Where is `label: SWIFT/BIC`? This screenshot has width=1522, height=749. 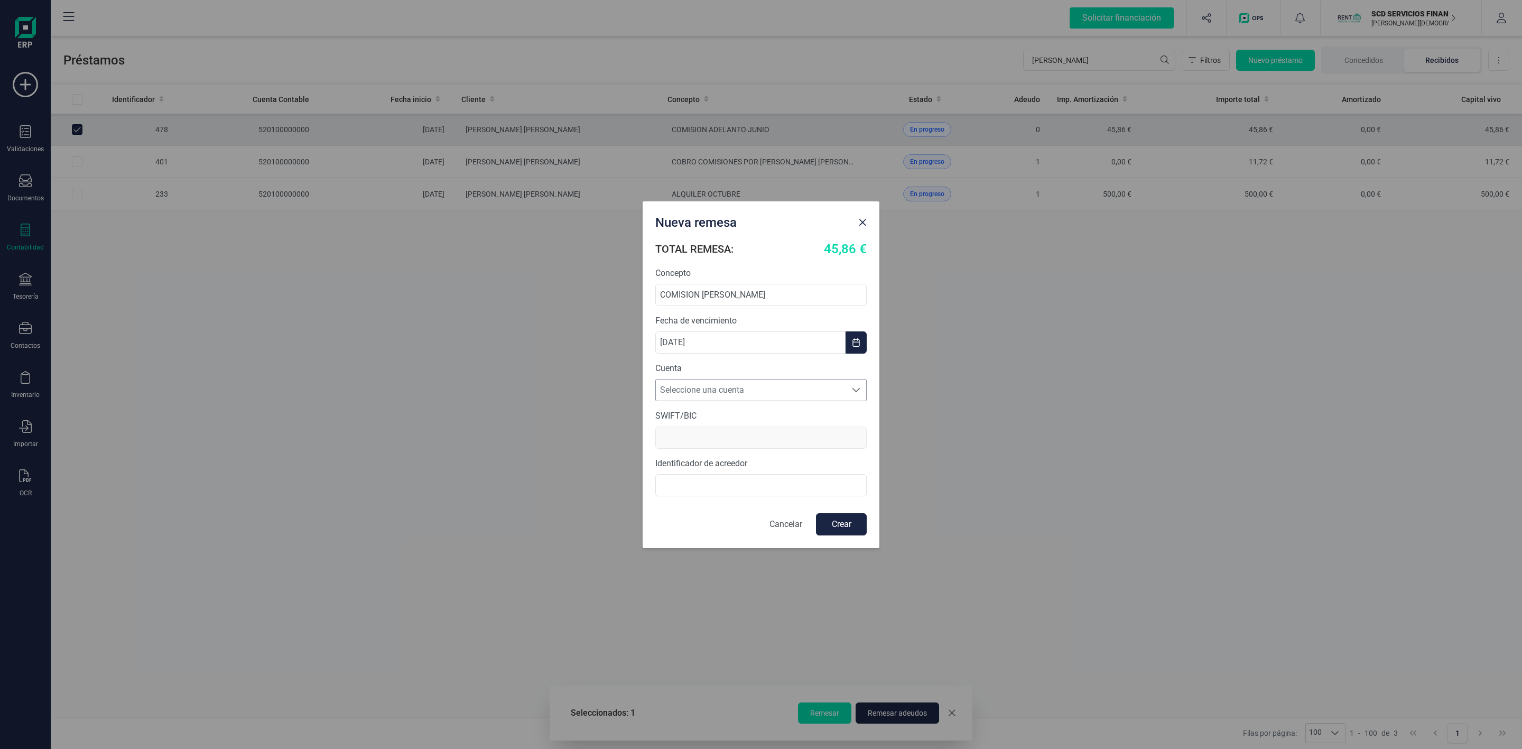 label: SWIFT/BIC is located at coordinates (761, 416).